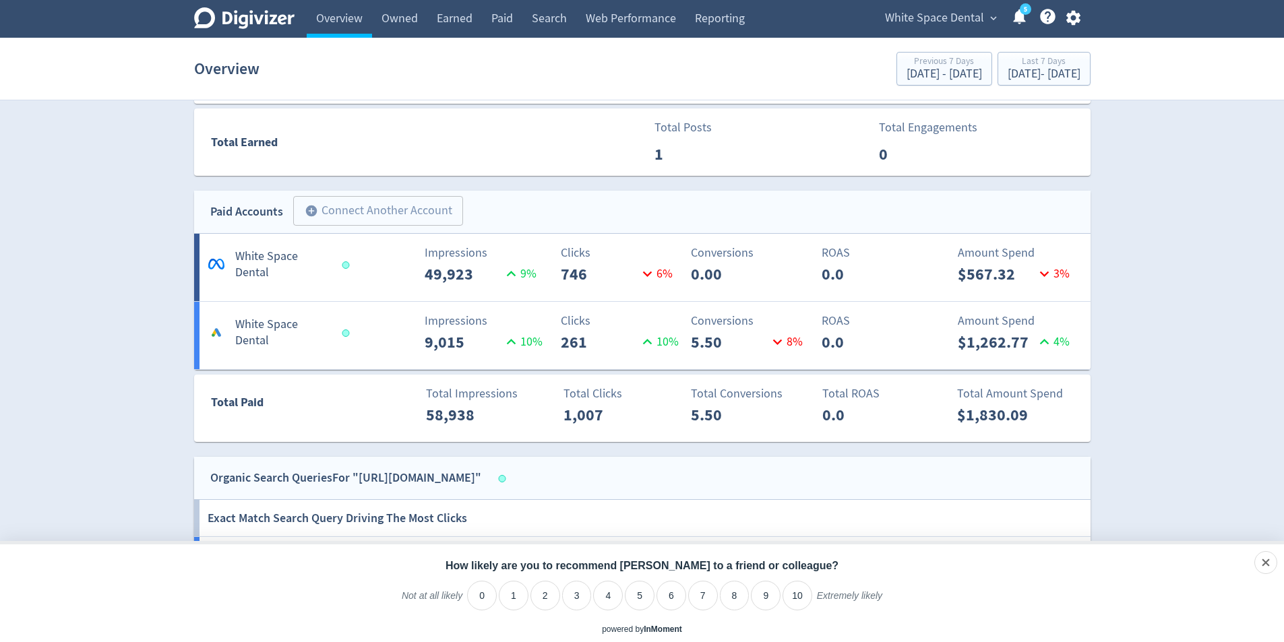 The image size is (1284, 642). What do you see at coordinates (797, 596) in the screenshot?
I see `li: 10` at bounding box center [797, 596].